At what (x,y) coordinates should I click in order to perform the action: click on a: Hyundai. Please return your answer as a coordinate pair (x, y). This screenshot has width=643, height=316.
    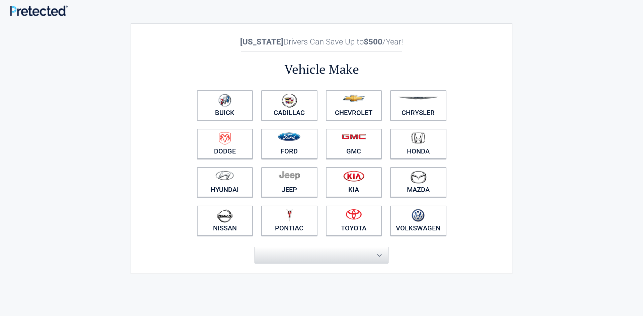
    Looking at the image, I should click on (225, 182).